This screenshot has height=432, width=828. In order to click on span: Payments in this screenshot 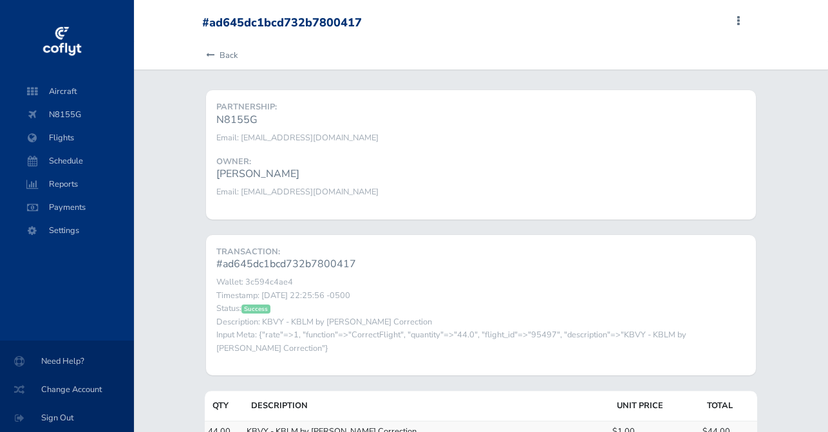, I will do `click(72, 207)`.